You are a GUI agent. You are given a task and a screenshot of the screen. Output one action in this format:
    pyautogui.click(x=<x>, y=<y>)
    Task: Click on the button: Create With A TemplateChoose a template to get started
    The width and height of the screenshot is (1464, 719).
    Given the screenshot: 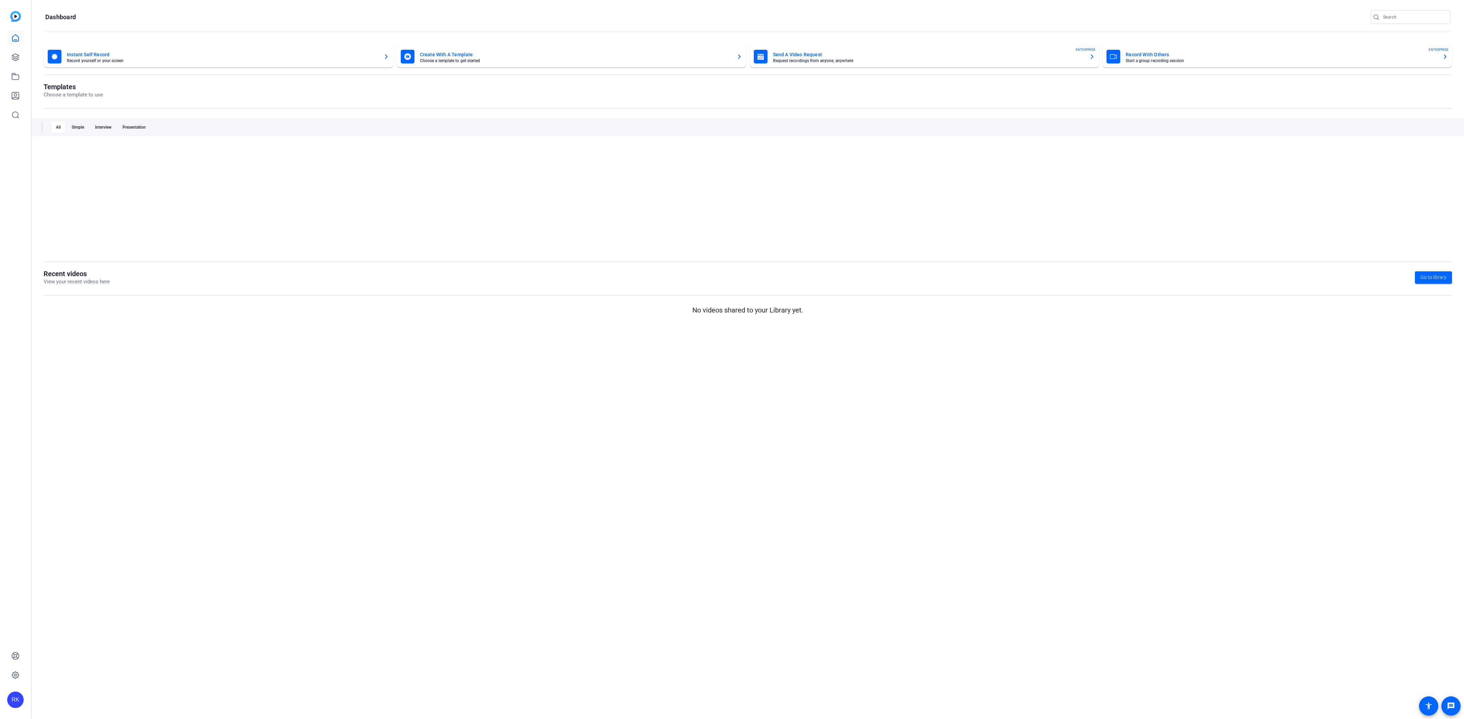 What is the action you would take?
    pyautogui.click(x=571, y=57)
    